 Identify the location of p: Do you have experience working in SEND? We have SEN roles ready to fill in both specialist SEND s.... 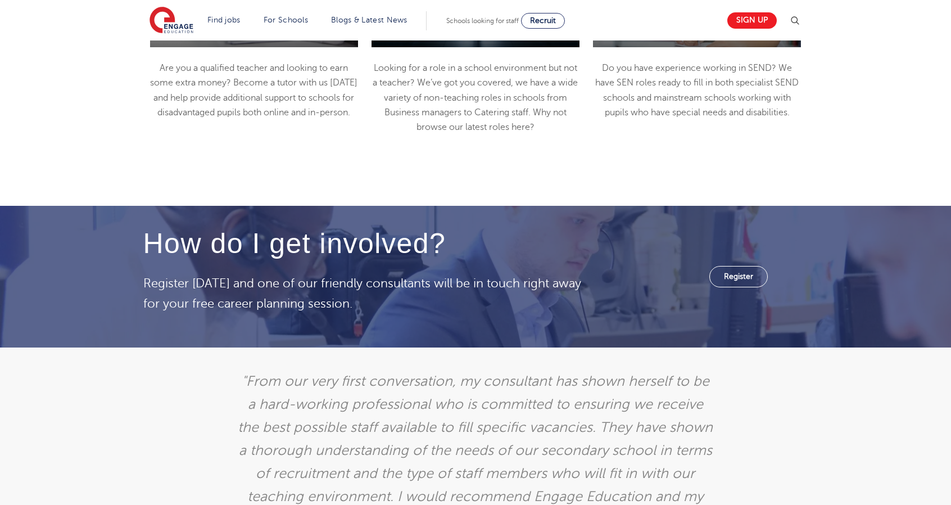
(697, 90).